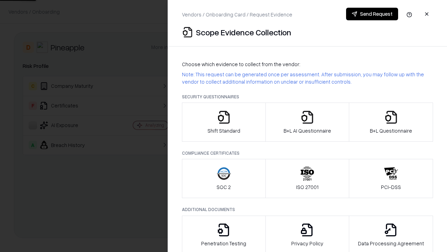 The height and width of the screenshot is (252, 447). What do you see at coordinates (391, 243) in the screenshot?
I see `p: Data Processing Agreement` at bounding box center [391, 243].